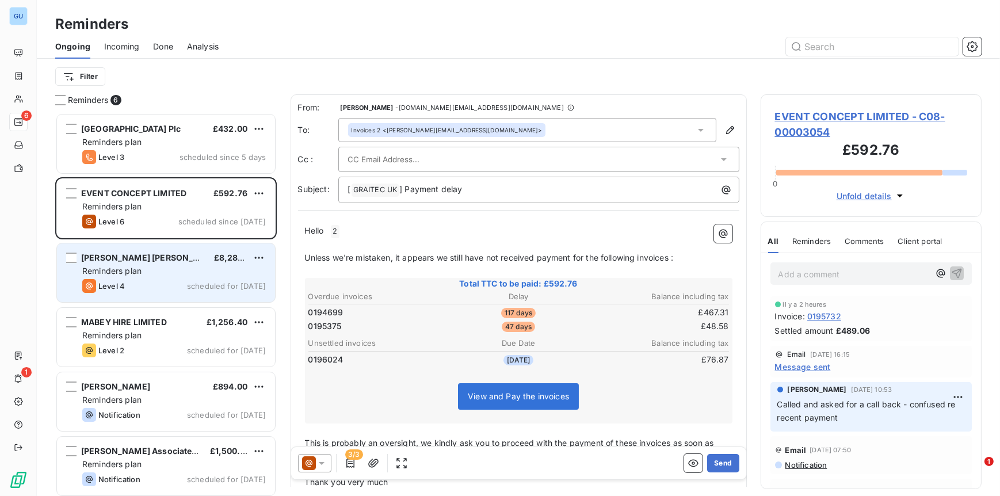 The height and width of the screenshot is (496, 1000). Describe the element at coordinates (510, 449) in the screenshot. I see `span: This is probably an oversight, we kindly ask you to proceed with the payment of these invoices as...` at that location.